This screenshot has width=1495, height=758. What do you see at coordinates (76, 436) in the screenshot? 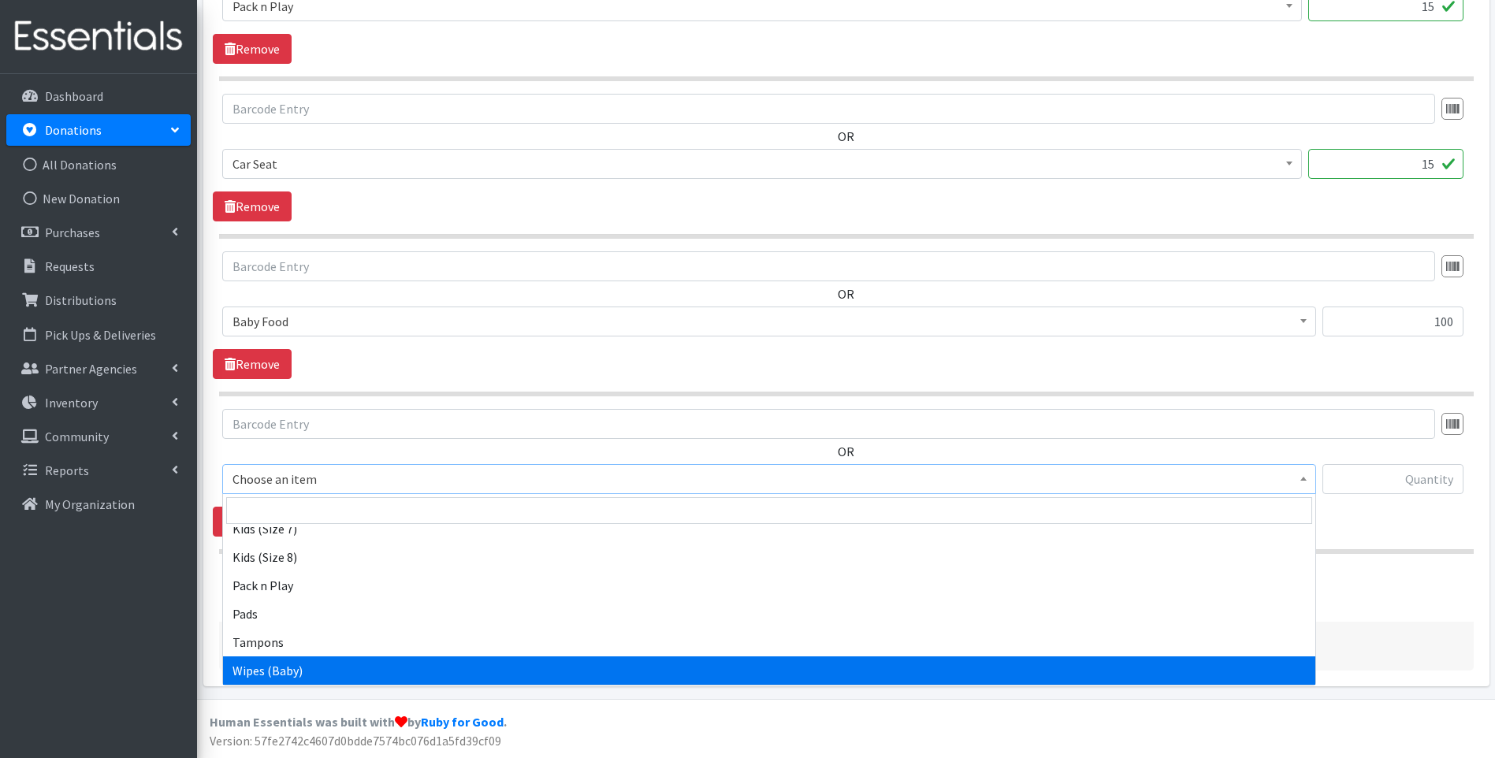
I see `p: Community` at bounding box center [76, 436].